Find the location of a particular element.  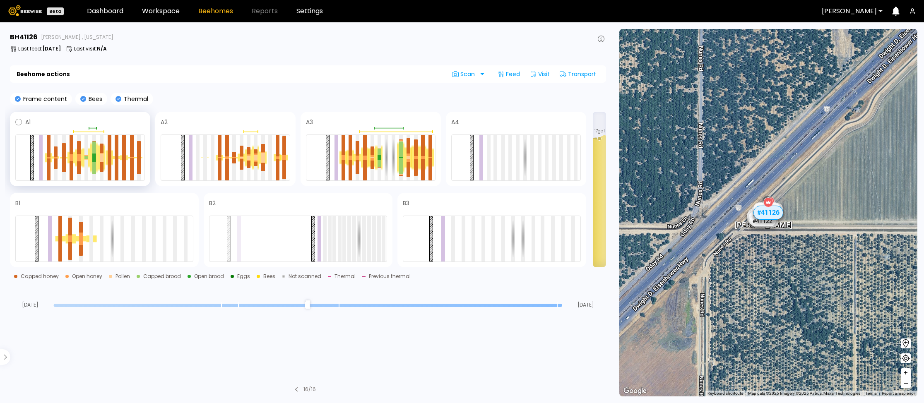

span: 17 gal is located at coordinates (599, 131).